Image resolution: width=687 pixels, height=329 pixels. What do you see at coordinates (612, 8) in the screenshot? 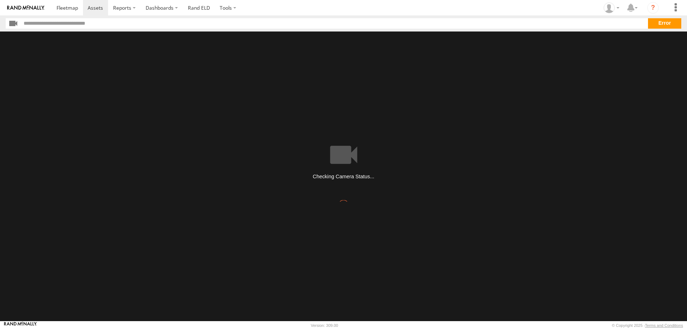
I see `div: George Steele` at bounding box center [612, 8].